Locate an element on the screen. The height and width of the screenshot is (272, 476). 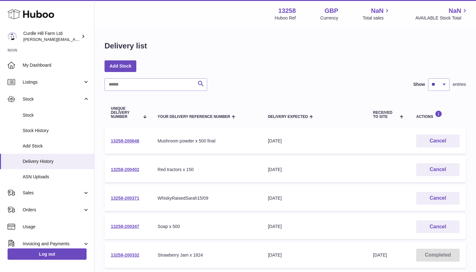
span: Add Stock is located at coordinates (56, 146).